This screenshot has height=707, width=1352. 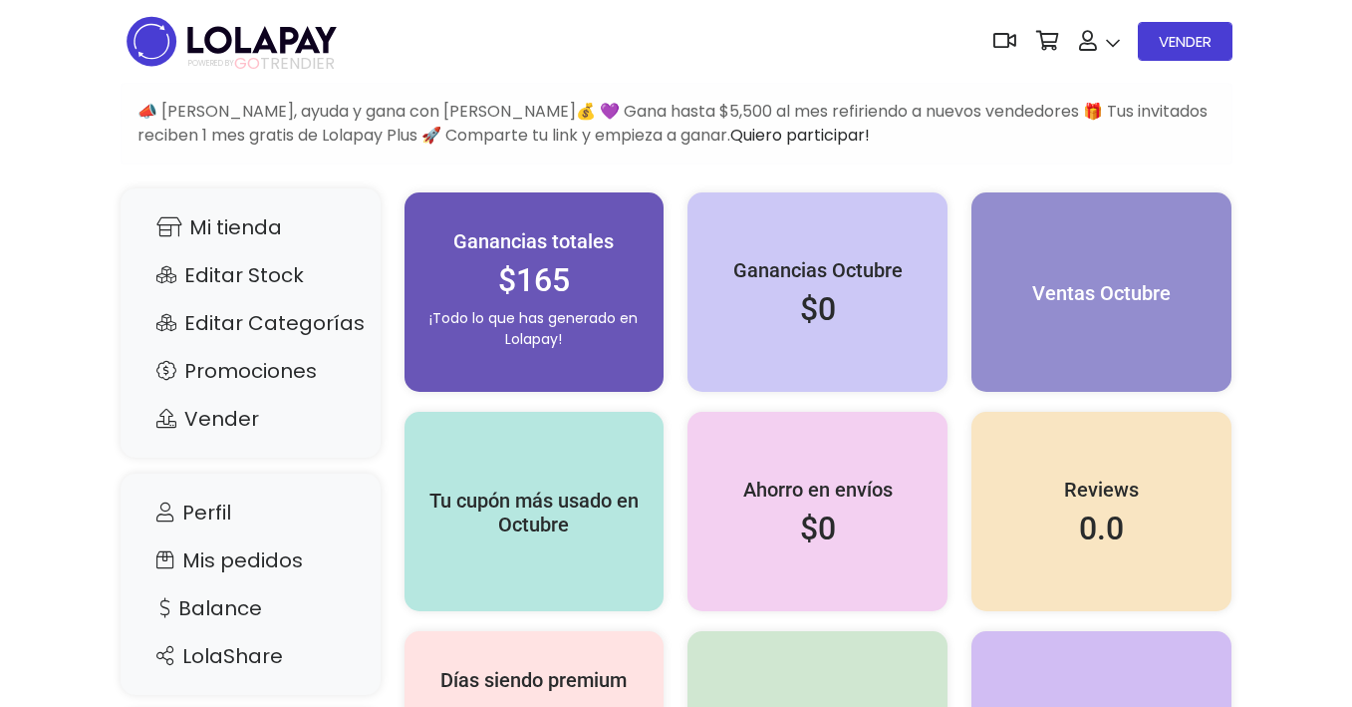 I want to click on h5: Reviews, so click(x=1101, y=489).